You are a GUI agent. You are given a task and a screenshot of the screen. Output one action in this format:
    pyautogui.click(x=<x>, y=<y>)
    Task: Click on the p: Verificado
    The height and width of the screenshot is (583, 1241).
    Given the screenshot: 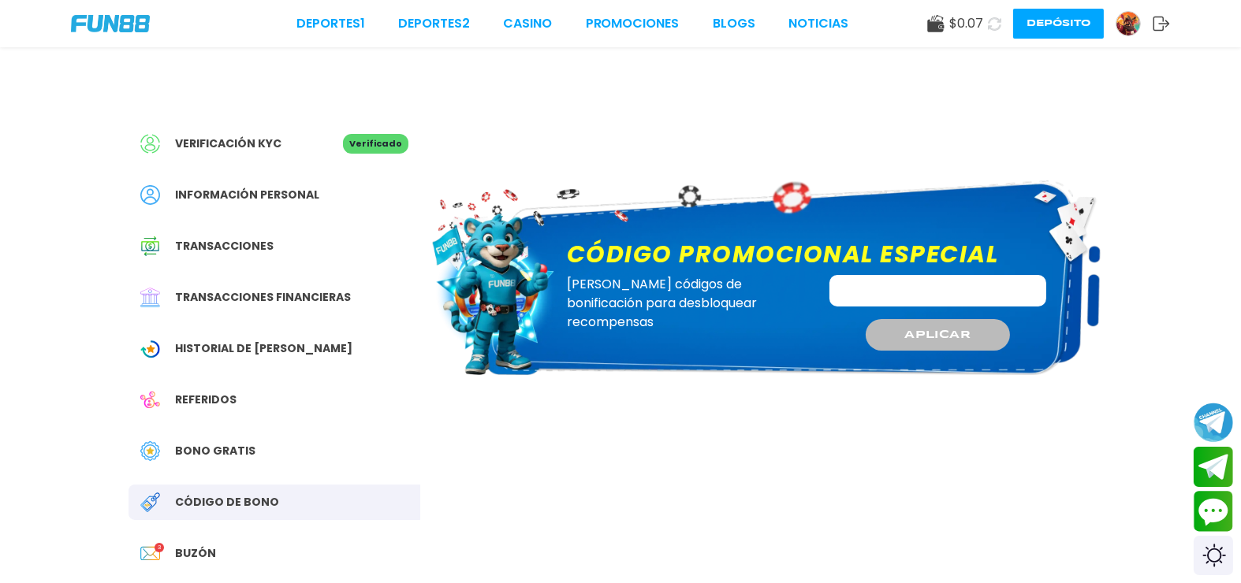 What is the action you would take?
    pyautogui.click(x=375, y=143)
    